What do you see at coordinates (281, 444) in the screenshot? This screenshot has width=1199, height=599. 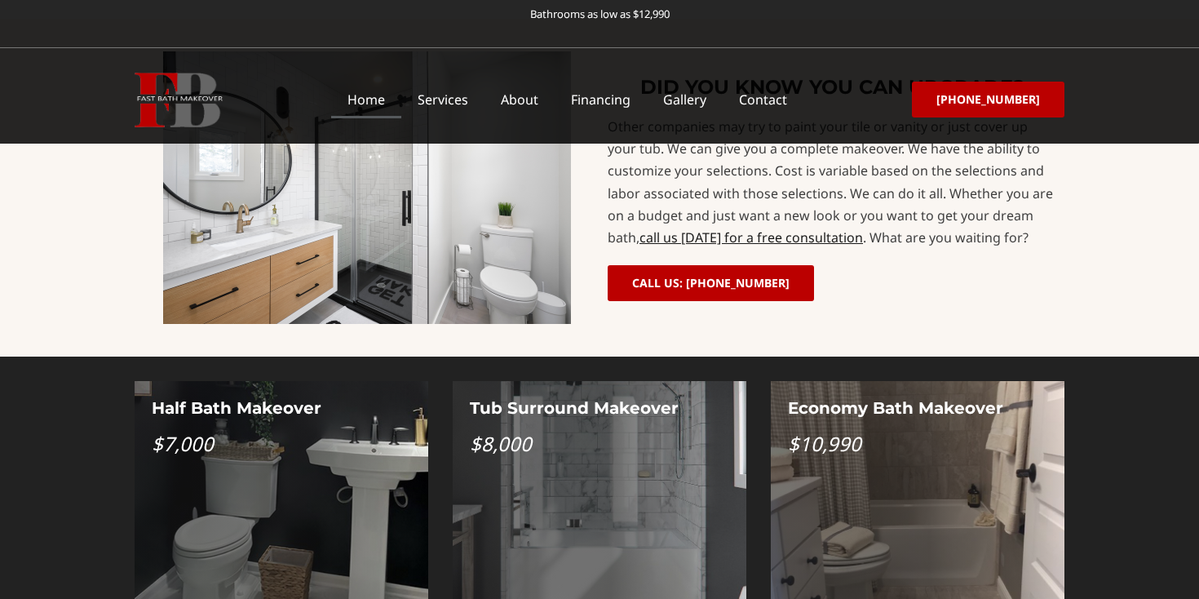 I see `p: $7,000` at bounding box center [281, 444].